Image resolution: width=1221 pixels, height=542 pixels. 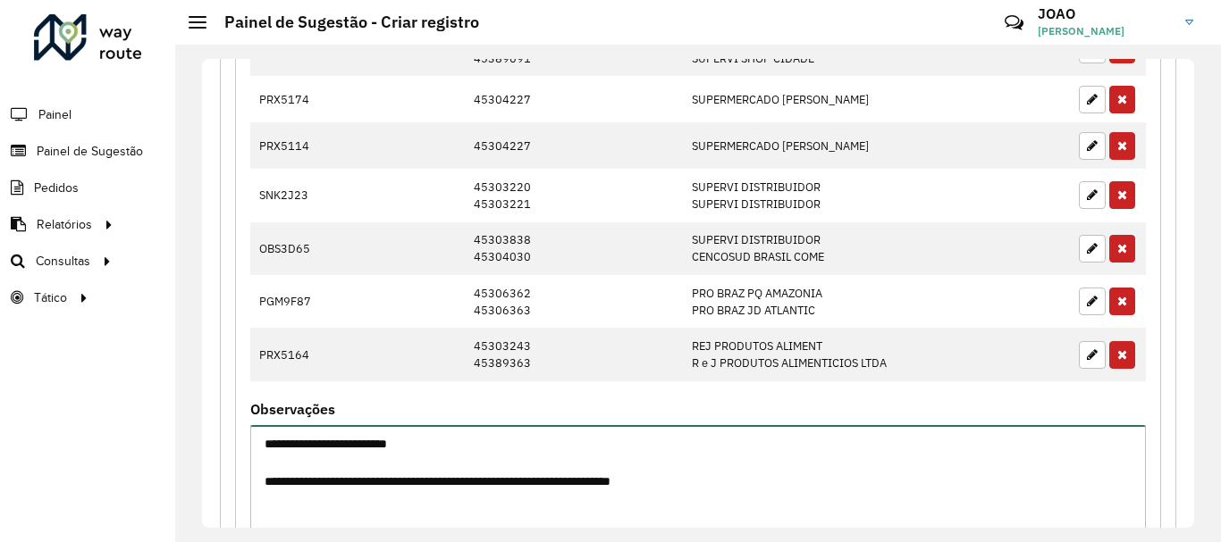 What do you see at coordinates (342, 22) in the screenshot?
I see `h2: Painel de Sugestão - Criar registro` at bounding box center [342, 22].